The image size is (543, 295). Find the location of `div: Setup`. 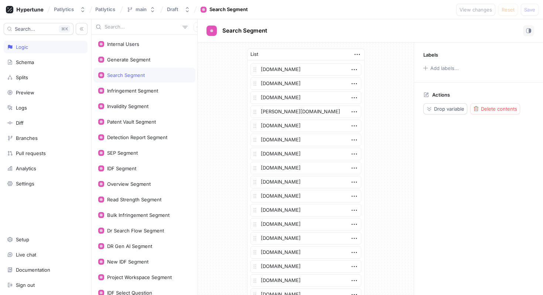

div: Setup is located at coordinates (23, 239).